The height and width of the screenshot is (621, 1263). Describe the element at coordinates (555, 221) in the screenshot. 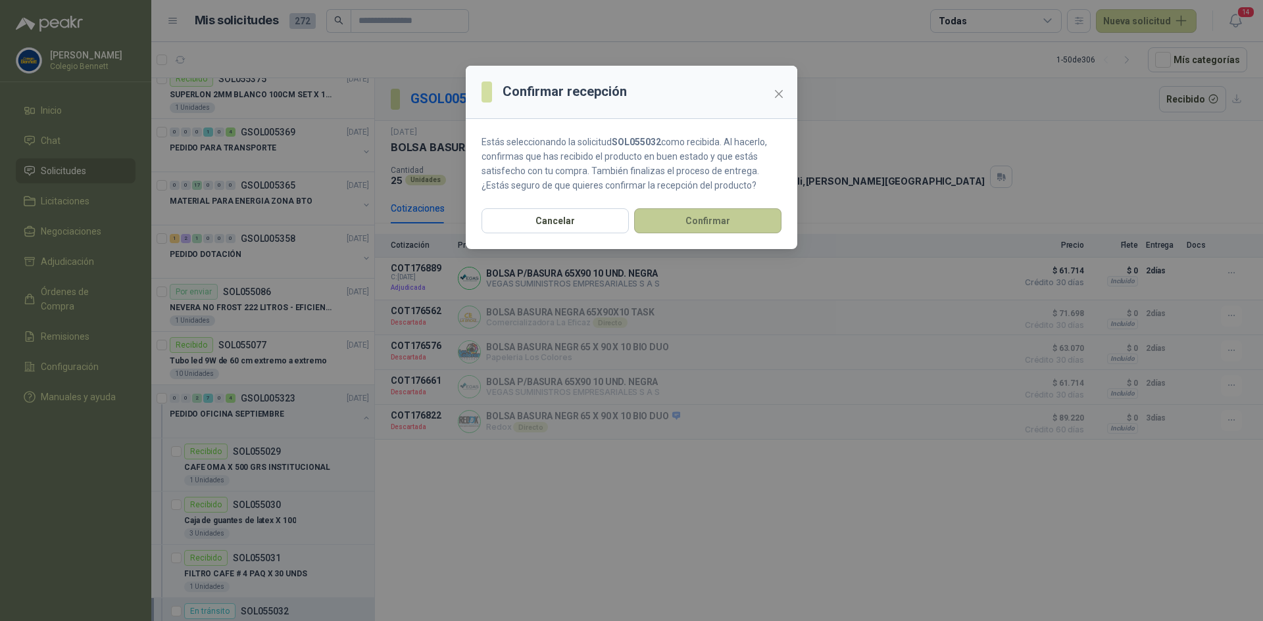

I see `button: Cancelar` at that location.